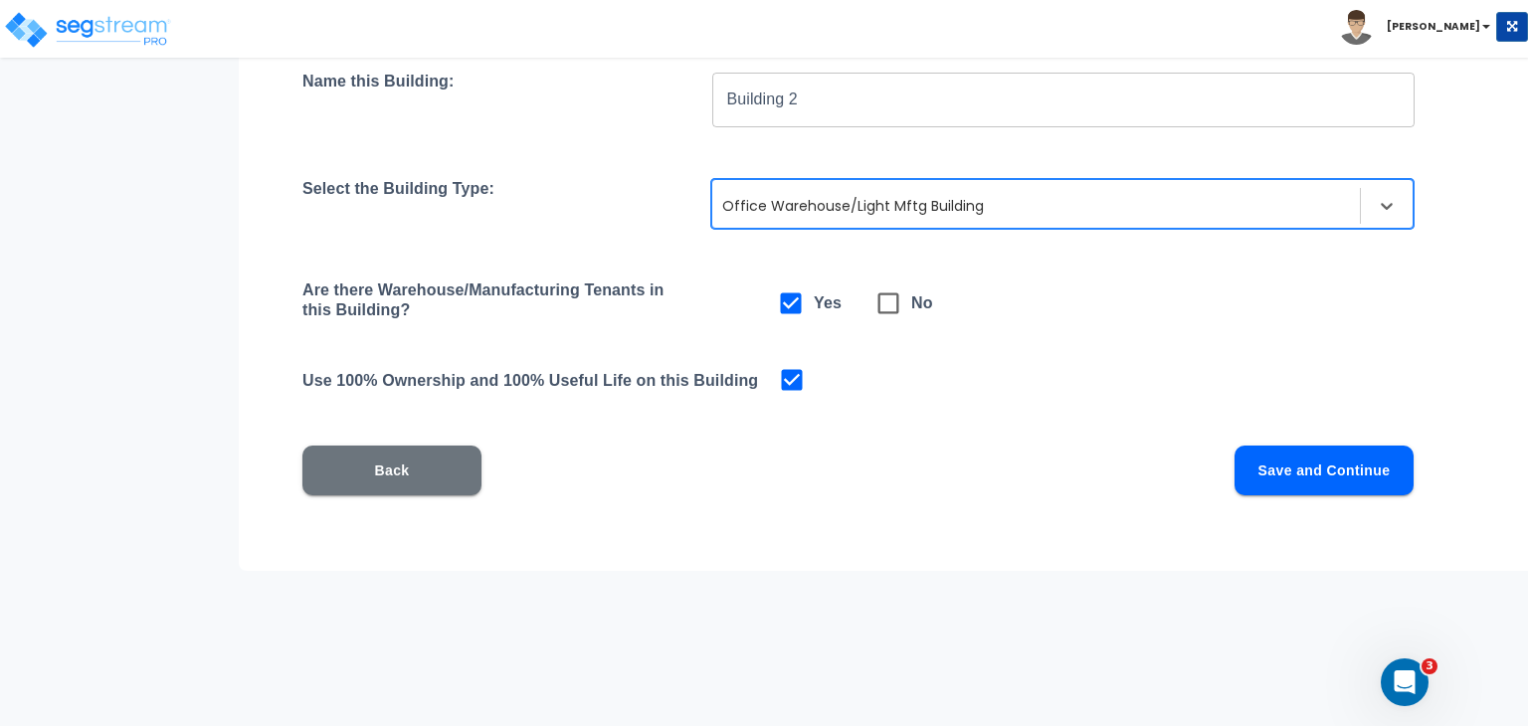 The height and width of the screenshot is (726, 1528). I want to click on h4: Select the Building Type:, so click(398, 204).